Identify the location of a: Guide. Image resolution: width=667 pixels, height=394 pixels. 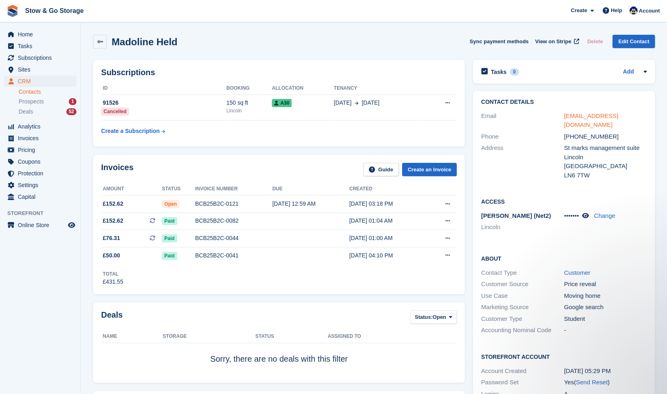
(381, 170).